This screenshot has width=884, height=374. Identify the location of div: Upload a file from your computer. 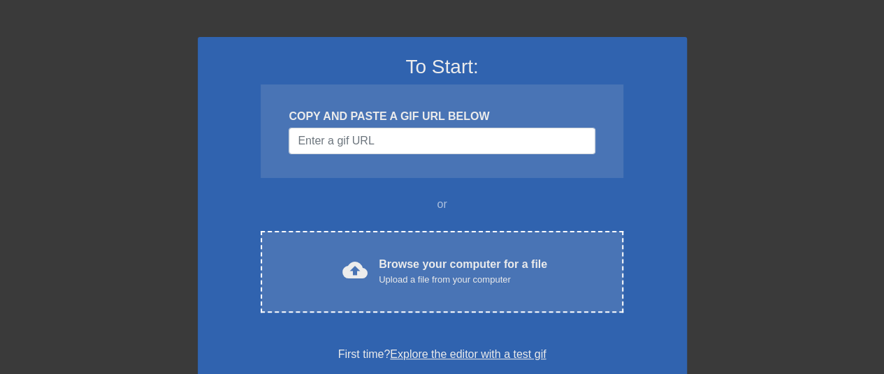
(462, 280).